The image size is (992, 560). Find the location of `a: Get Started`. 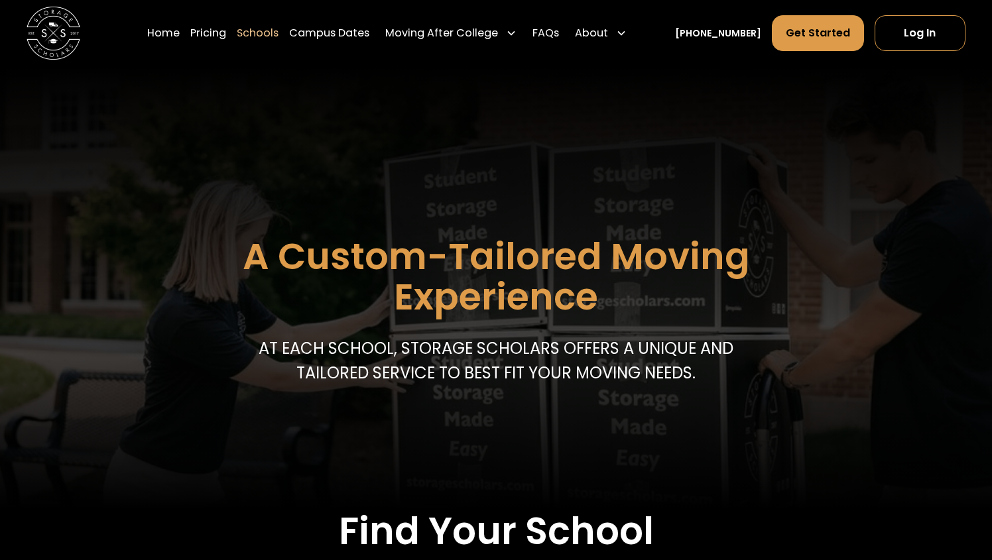

a: Get Started is located at coordinates (817, 33).